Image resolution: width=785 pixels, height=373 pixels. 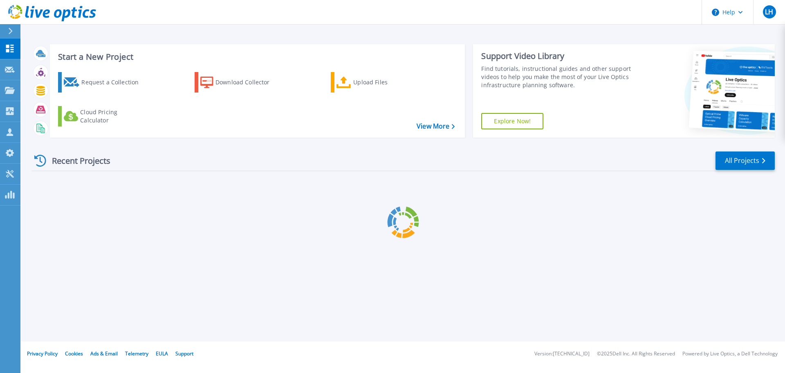 What do you see at coordinates (558, 56) in the screenshot?
I see `div: Support Video Library` at bounding box center [558, 56].